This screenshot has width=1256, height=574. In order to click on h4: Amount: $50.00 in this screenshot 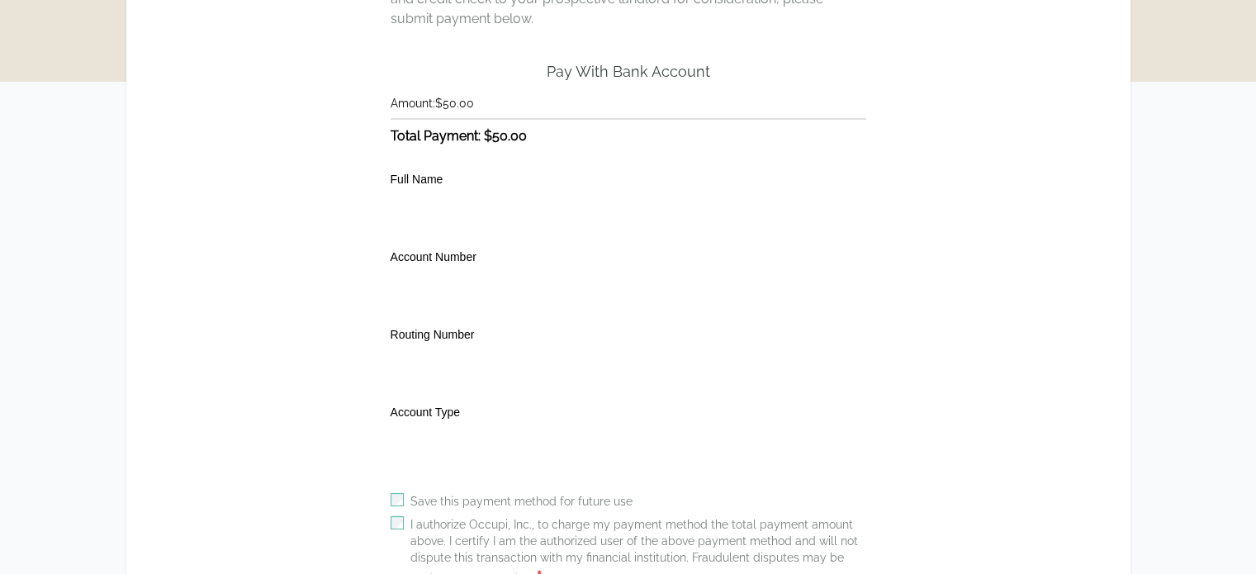, I will do `click(629, 103)`.